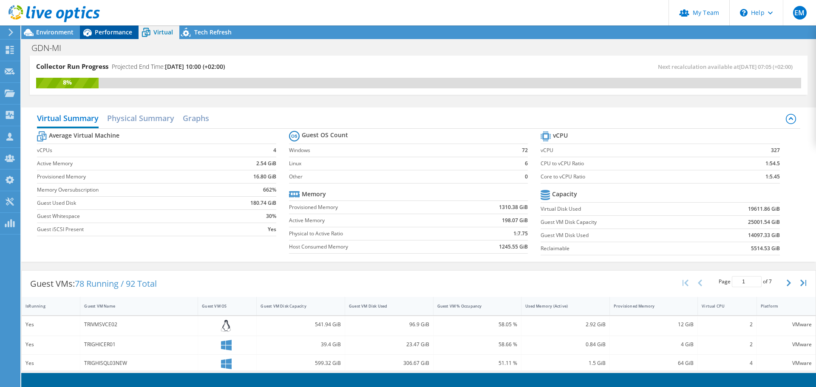 The height and width of the screenshot is (387, 816). What do you see at coordinates (619, 222) in the screenshot?
I see `label: Guest VM Disk Capacity` at bounding box center [619, 222].